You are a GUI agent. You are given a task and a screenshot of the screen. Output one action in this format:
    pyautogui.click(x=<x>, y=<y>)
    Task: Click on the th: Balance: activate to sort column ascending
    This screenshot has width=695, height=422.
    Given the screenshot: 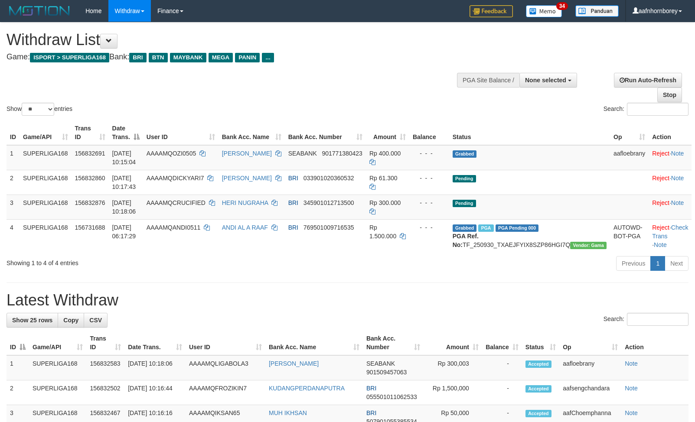 What is the action you would take?
    pyautogui.click(x=502, y=343)
    